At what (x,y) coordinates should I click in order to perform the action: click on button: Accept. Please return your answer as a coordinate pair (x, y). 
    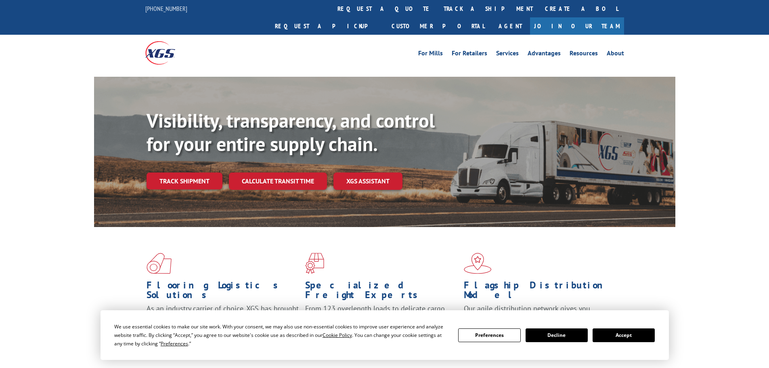
    Looking at the image, I should click on (623, 335).